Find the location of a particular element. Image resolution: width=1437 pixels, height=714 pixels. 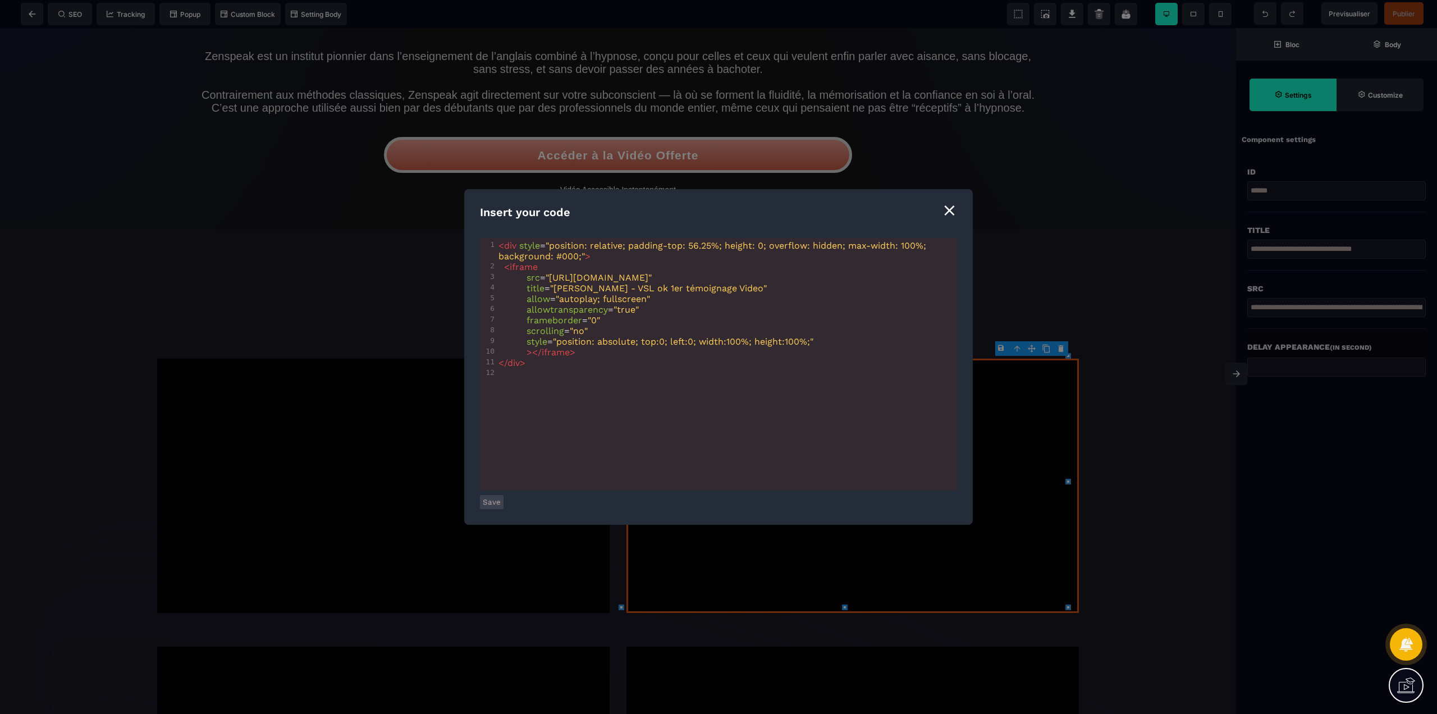

div: 4 is located at coordinates (488, 287).